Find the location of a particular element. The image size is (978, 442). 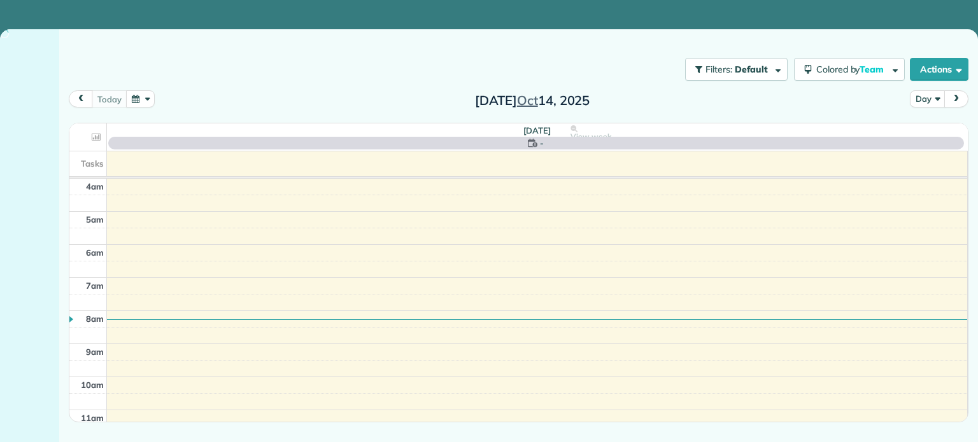

span: 8am is located at coordinates (95, 319).